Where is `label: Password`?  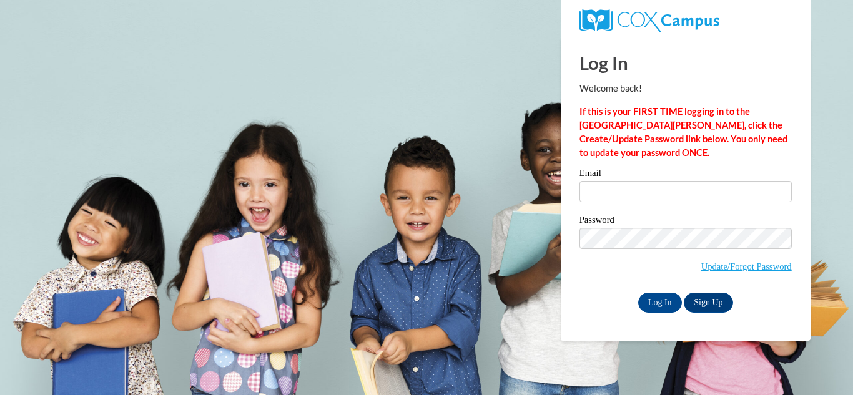 label: Password is located at coordinates (686, 222).